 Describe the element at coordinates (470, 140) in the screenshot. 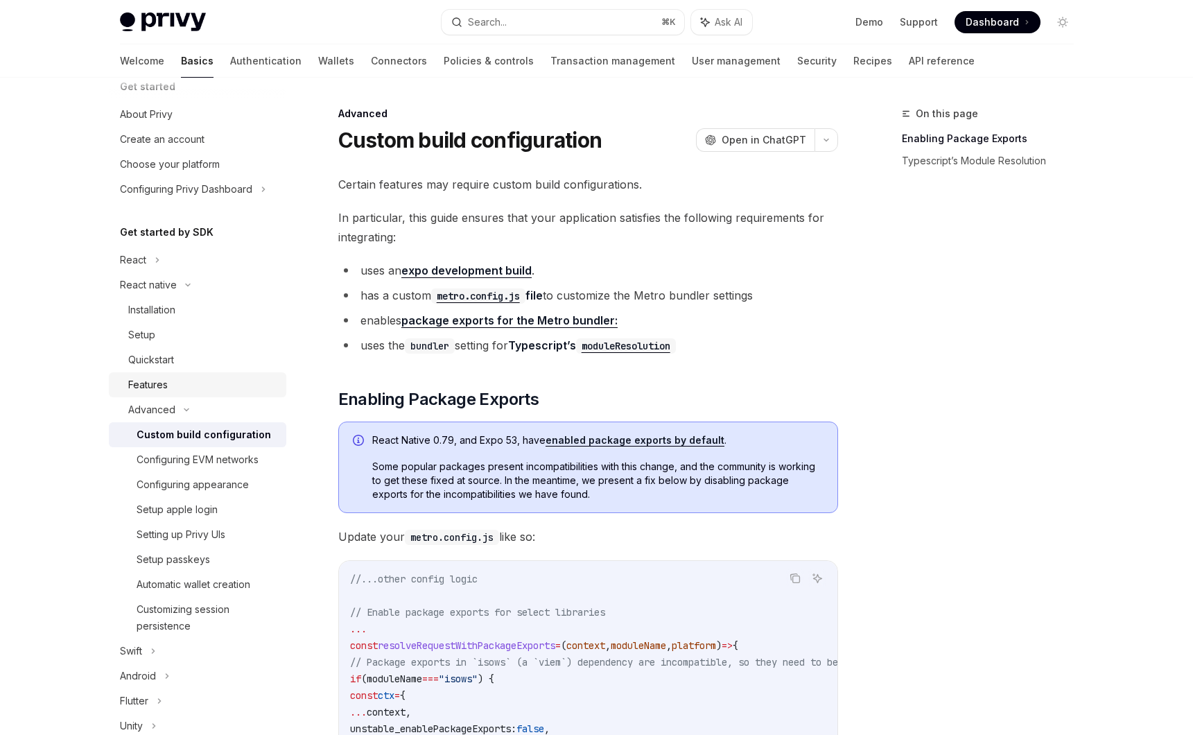

I see `h1: Custom build configuration` at that location.